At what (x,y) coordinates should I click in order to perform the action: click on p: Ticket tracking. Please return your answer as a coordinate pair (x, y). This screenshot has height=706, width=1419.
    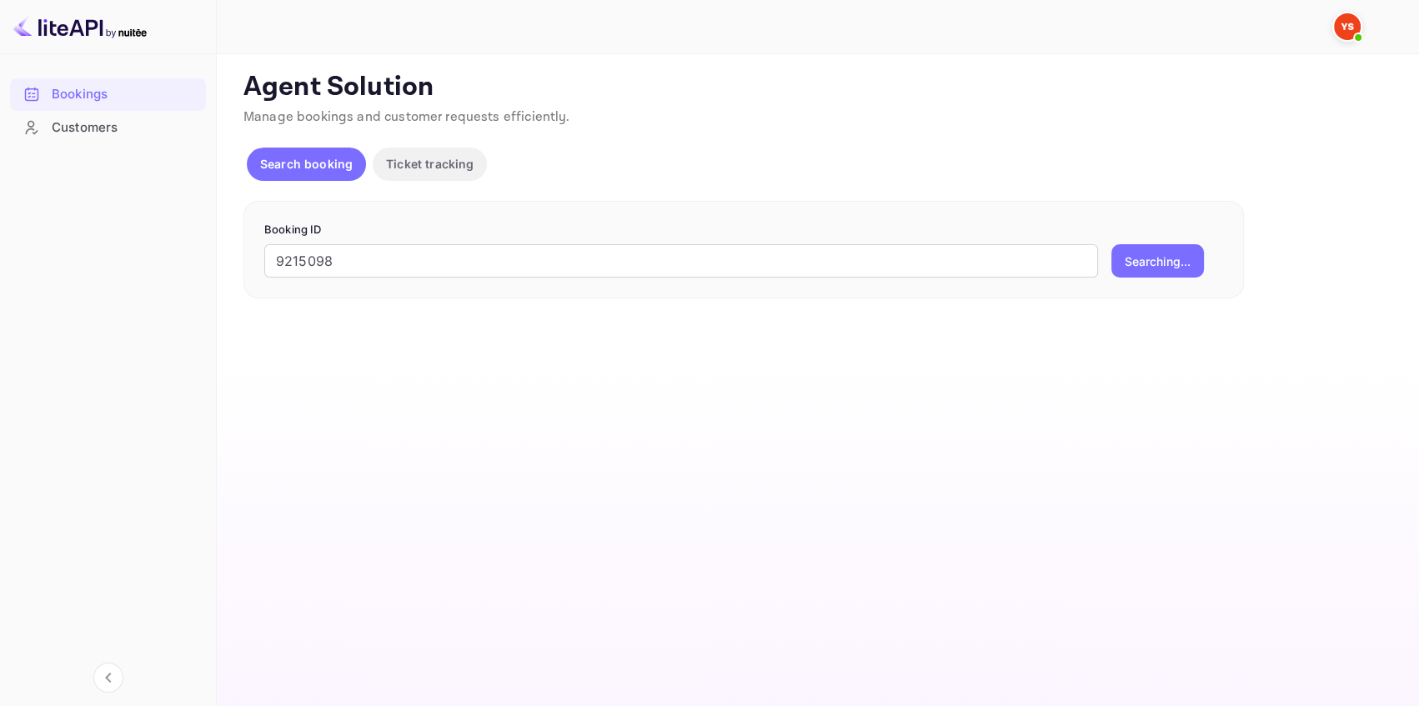
    Looking at the image, I should click on (429, 163).